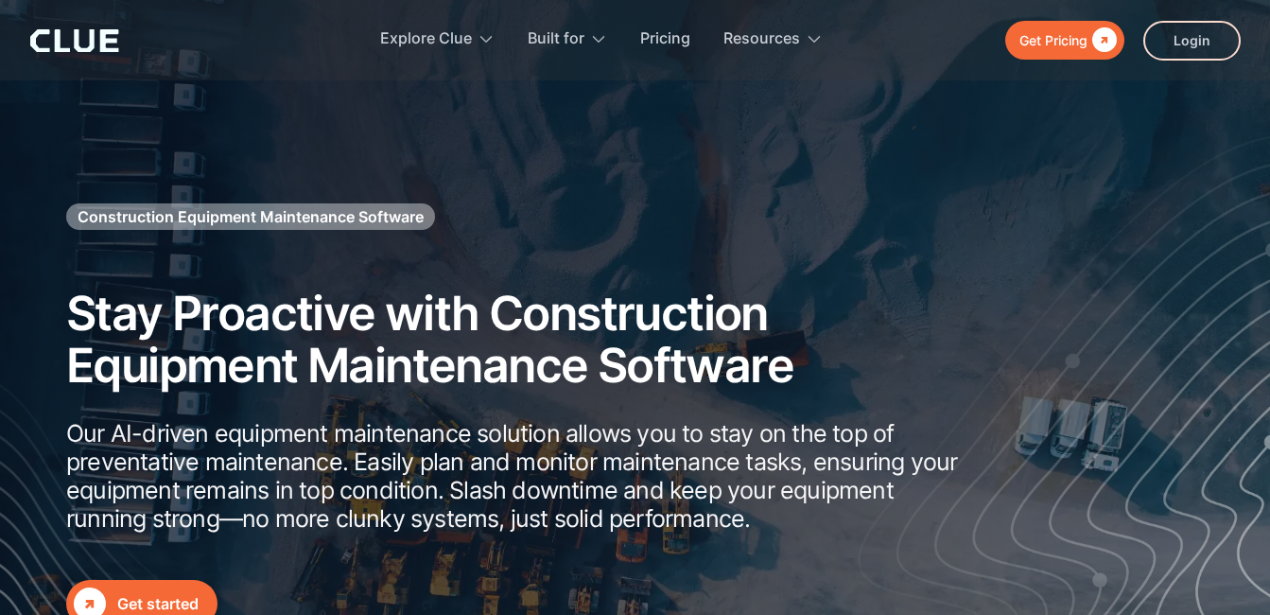  I want to click on a: Get Pricing, so click(1065, 40).